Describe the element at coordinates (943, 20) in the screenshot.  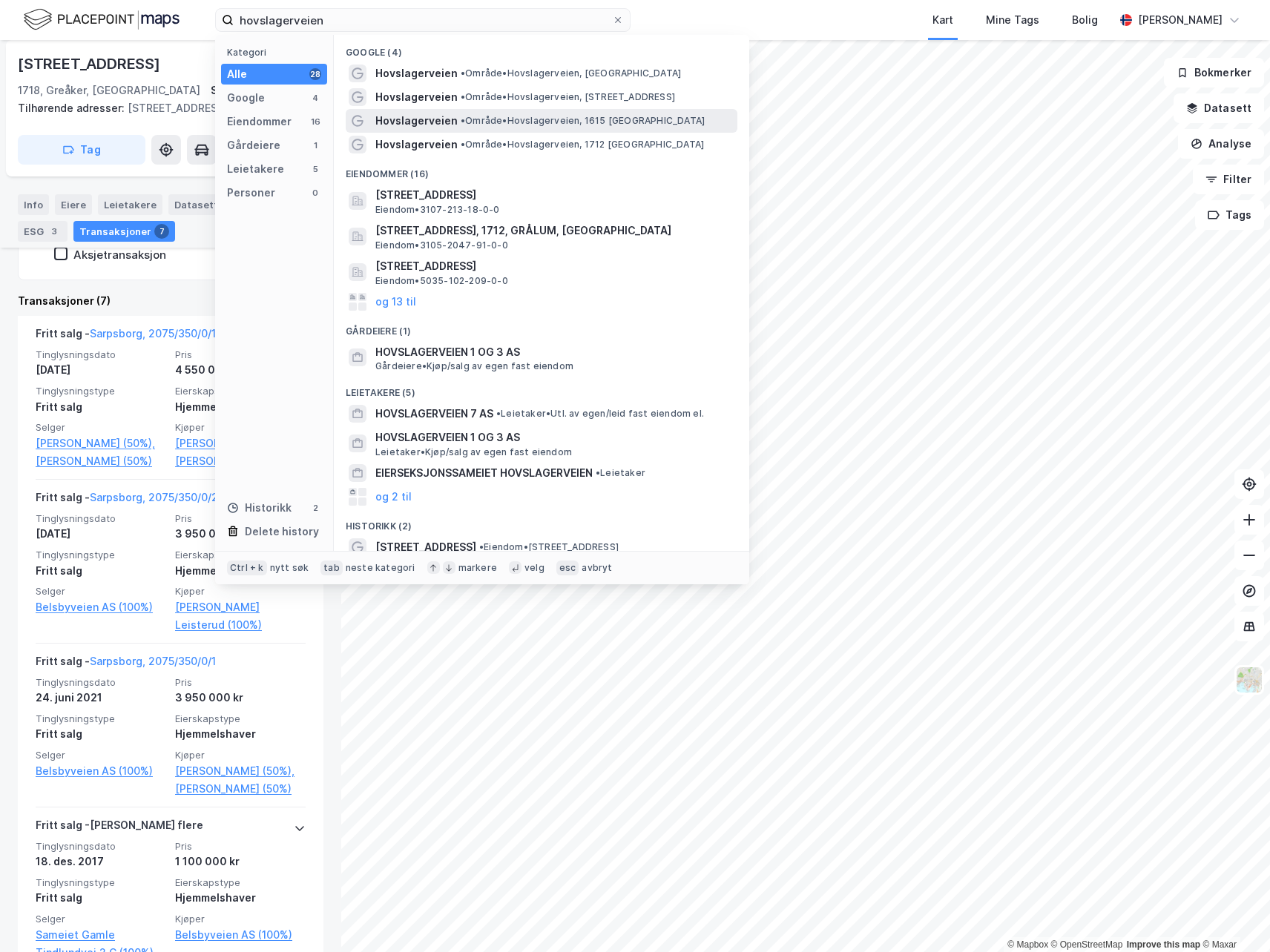
I see `div: Kart` at that location.